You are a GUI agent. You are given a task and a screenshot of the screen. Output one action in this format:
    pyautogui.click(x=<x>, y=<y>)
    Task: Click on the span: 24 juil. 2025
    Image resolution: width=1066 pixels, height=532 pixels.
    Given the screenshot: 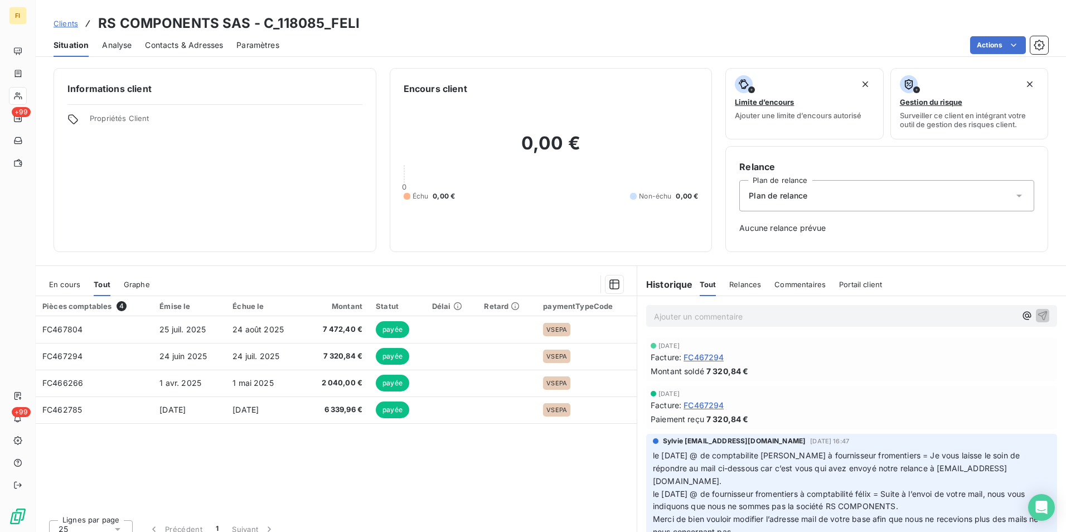 What is the action you would take?
    pyautogui.click(x=256, y=356)
    